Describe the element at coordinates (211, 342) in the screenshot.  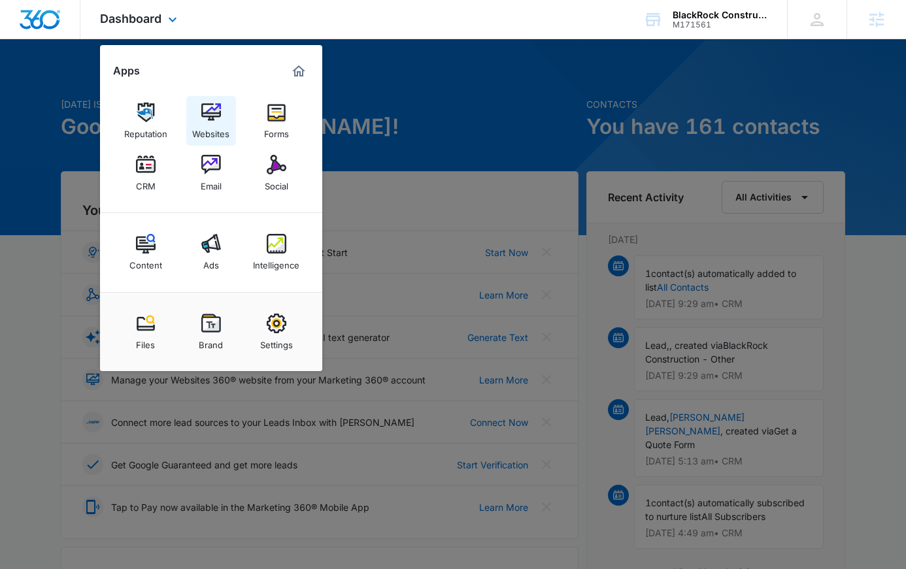
I see `div: Brand` at that location.